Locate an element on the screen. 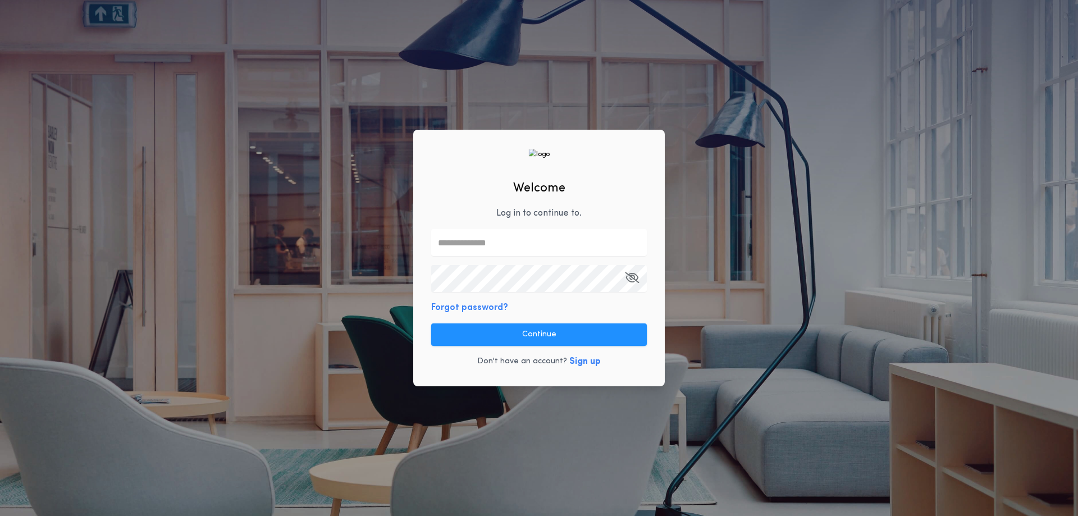  p: Log in to continue to . is located at coordinates (539, 213).